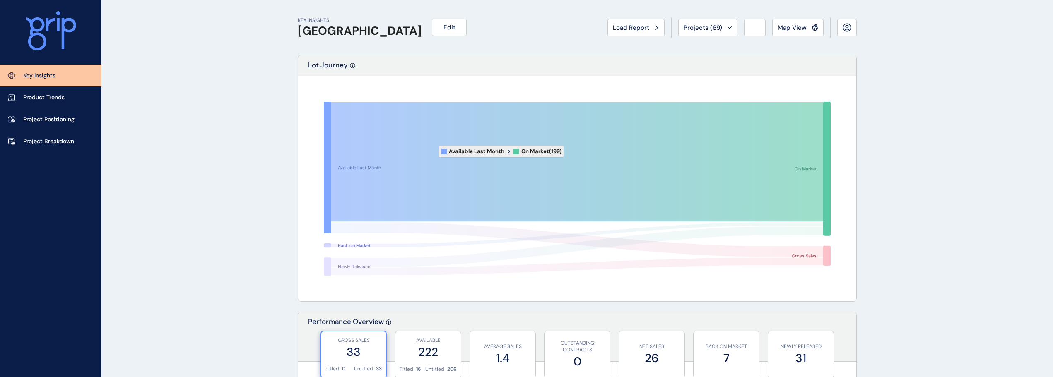  What do you see at coordinates (792, 28) in the screenshot?
I see `span: Map View` at bounding box center [792, 28].